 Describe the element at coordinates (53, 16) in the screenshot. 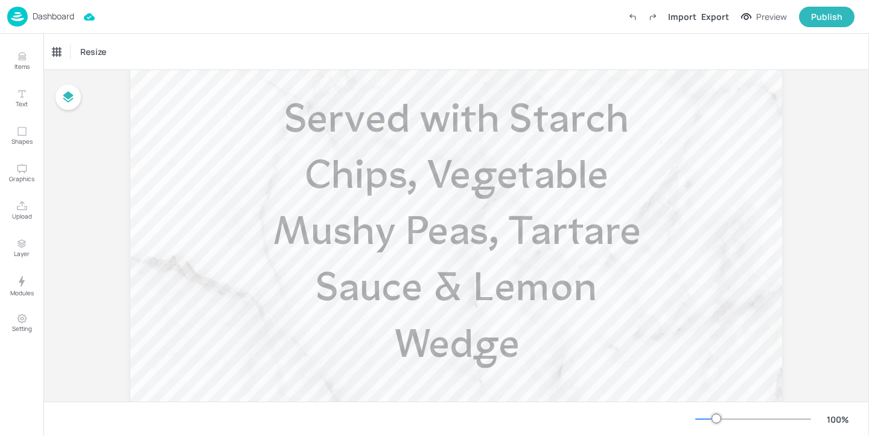

I see `p: Dashboard` at that location.